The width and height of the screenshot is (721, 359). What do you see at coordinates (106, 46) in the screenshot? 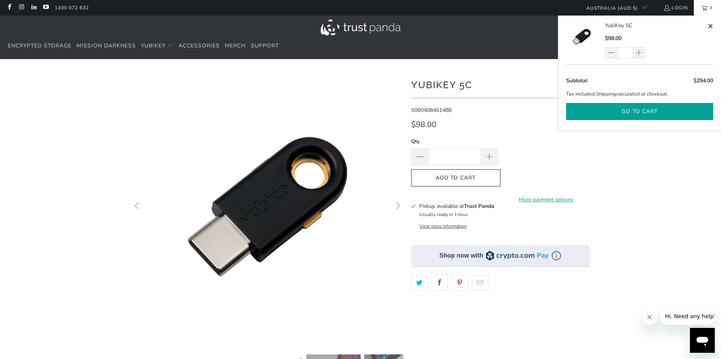
I see `a: Mission Darkness` at bounding box center [106, 46].